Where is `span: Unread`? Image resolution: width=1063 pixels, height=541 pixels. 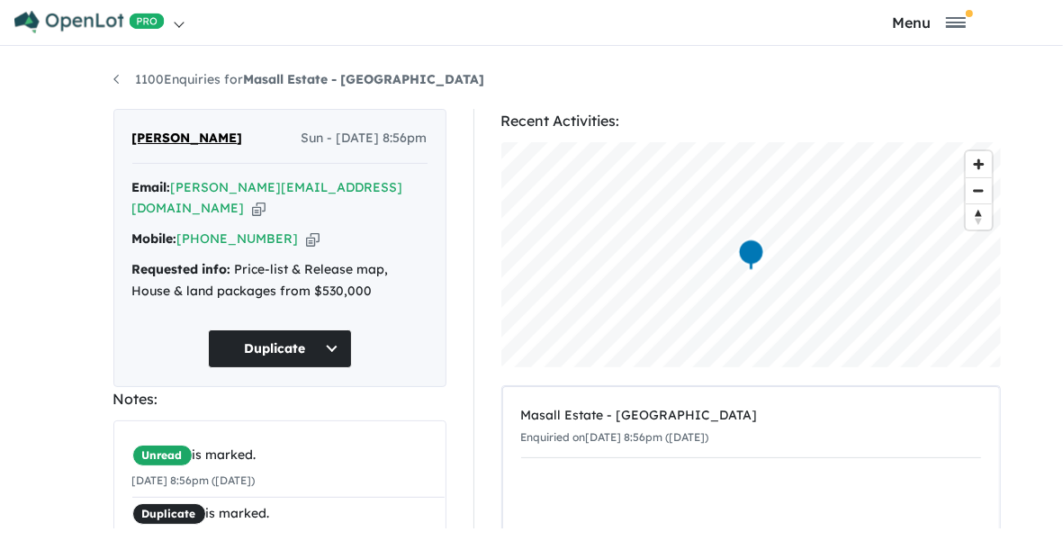
span: Unread is located at coordinates (162, 455).